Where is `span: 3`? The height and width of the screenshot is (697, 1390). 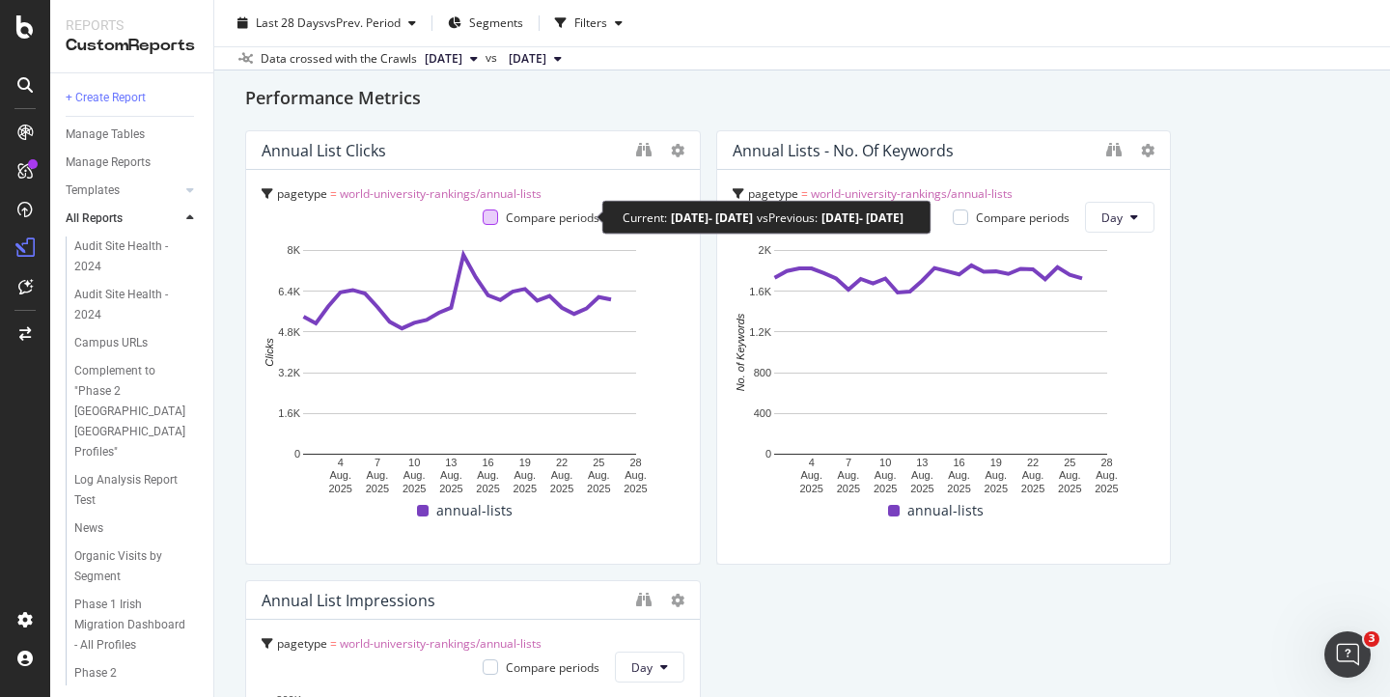 span: 3 is located at coordinates (1372, 639).